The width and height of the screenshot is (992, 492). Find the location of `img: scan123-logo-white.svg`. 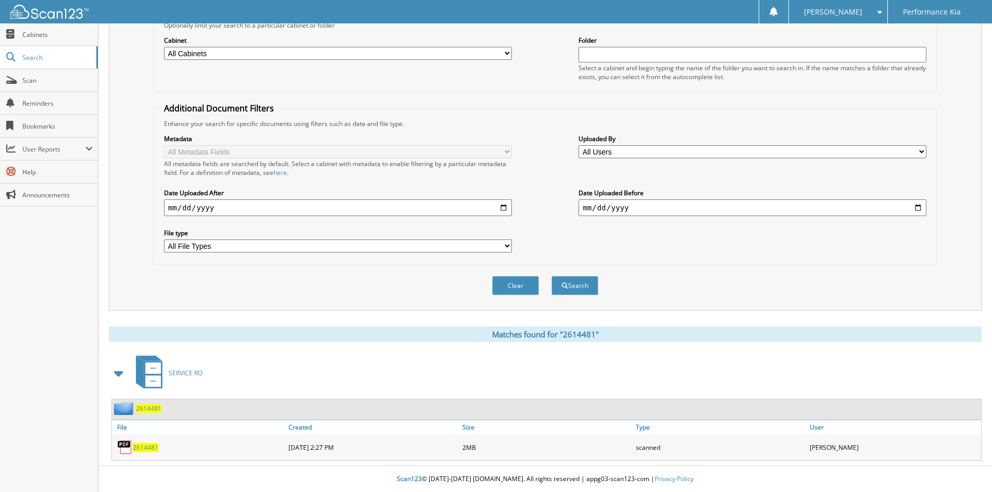

img: scan123-logo-white.svg is located at coordinates (49, 11).